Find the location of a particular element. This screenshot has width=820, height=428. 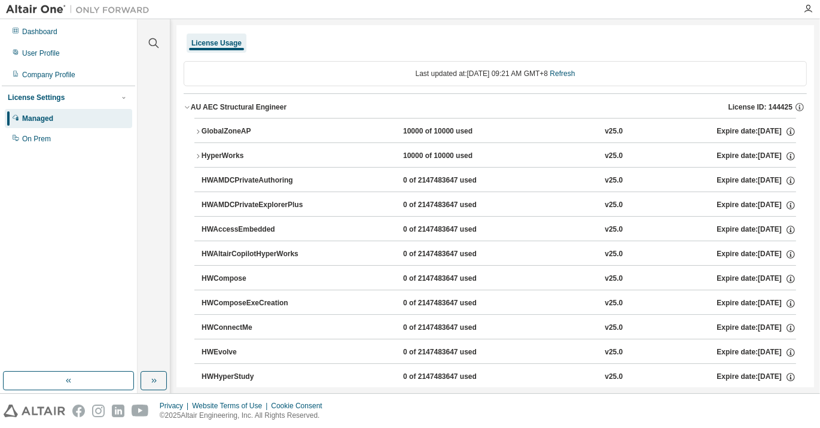

div: HWAMDCPrivateExplorerPlus is located at coordinates (255, 205).